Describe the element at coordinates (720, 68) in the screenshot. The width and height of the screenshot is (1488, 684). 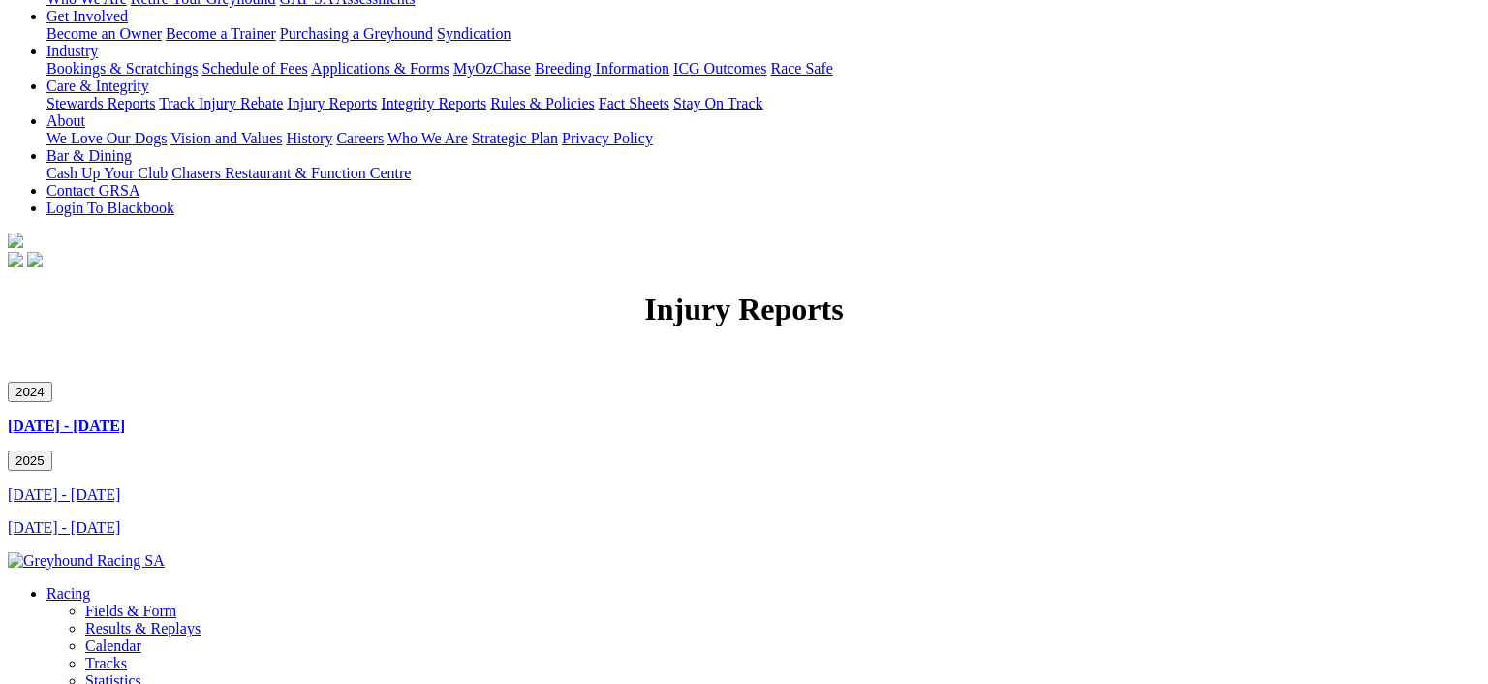
I see `a: ICG Outcomes` at that location.